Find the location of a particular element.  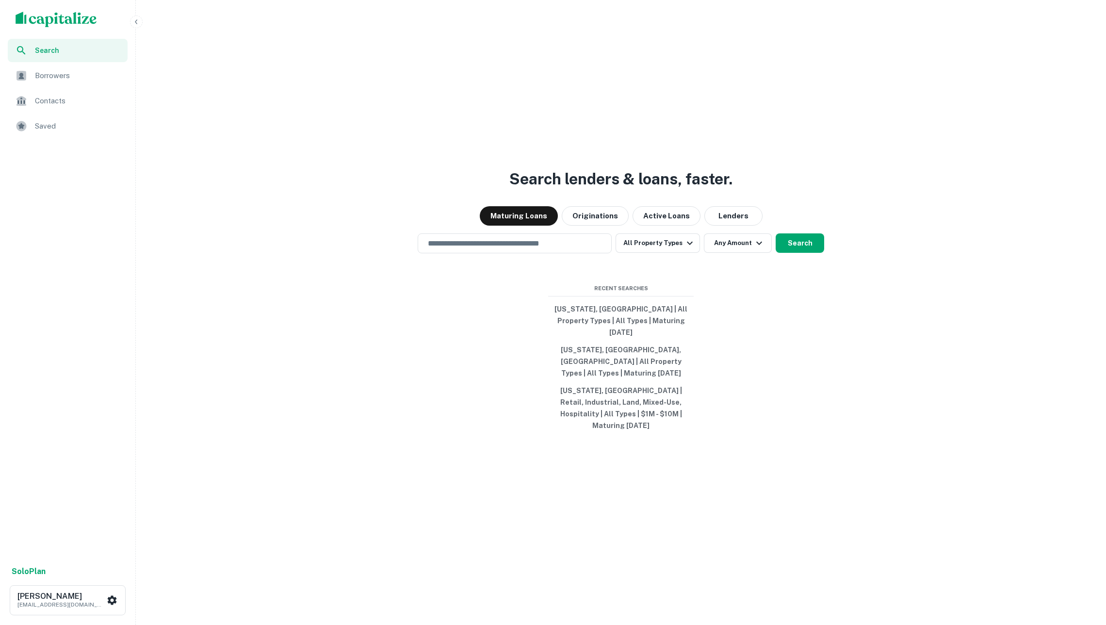

a: Search is located at coordinates (67, 50).